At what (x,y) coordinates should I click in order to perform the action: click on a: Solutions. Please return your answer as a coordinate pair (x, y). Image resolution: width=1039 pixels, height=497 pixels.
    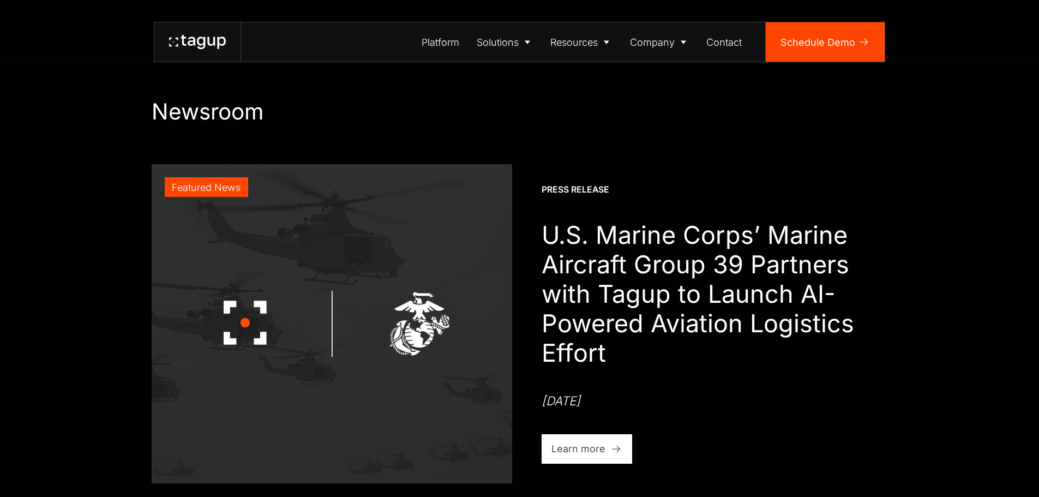
    Looking at the image, I should click on (505, 42).